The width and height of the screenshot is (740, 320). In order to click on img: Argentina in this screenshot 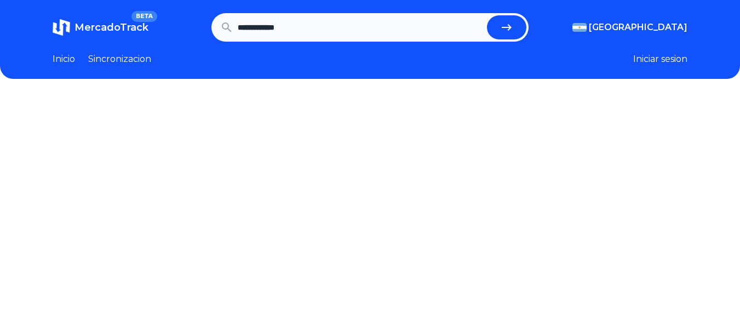, I will do `click(579, 27)`.